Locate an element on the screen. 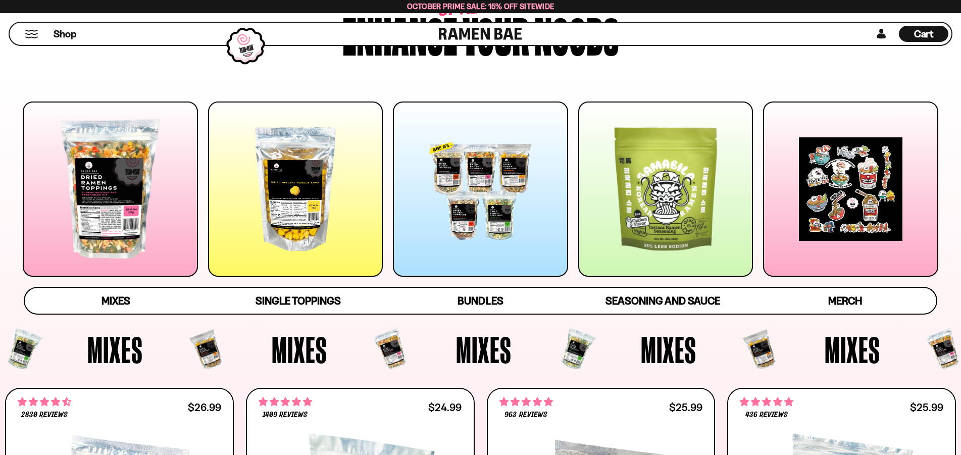 This screenshot has height=455, width=961. a: Single Toppings is located at coordinates (298, 300).